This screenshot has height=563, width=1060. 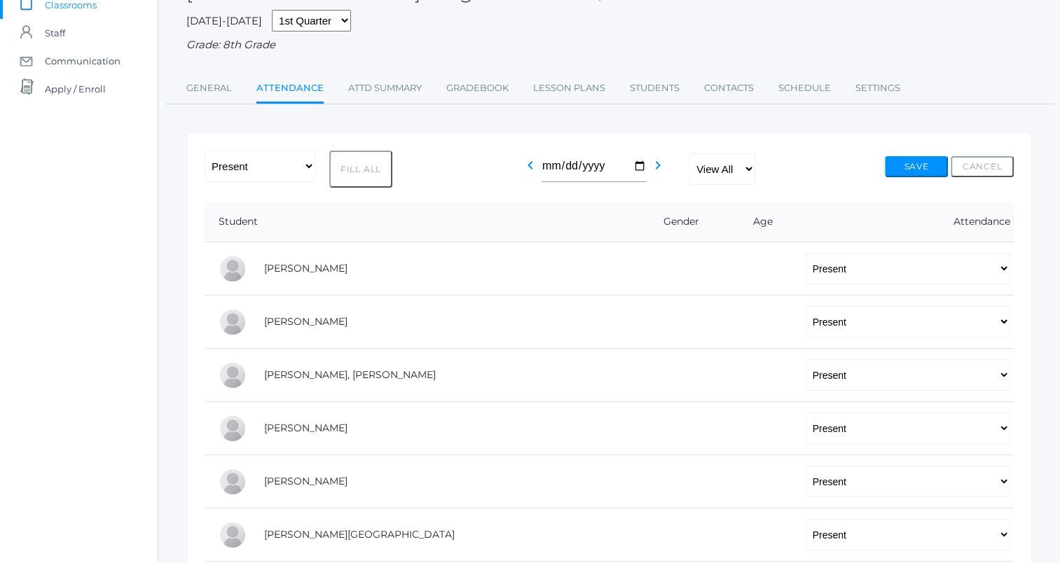 What do you see at coordinates (982, 167) in the screenshot?
I see `button: Cancel` at bounding box center [982, 167].